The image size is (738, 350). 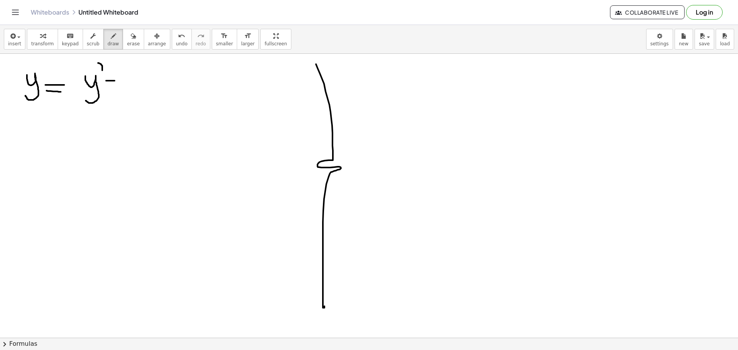 I want to click on span: draw, so click(x=113, y=44).